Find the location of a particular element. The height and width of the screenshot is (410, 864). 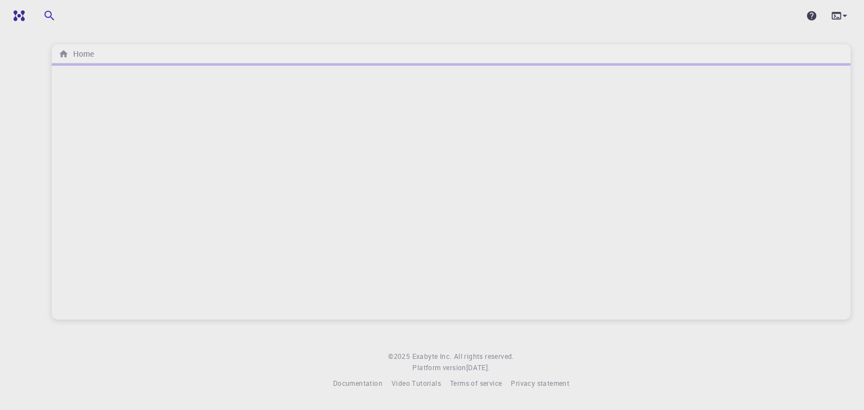

span: Platform version is located at coordinates (438, 368).